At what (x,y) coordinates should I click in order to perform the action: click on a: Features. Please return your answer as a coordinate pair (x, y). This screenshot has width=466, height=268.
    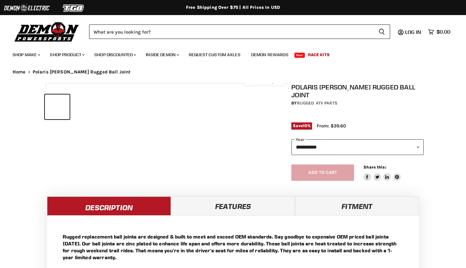
    Looking at the image, I should click on (233, 206).